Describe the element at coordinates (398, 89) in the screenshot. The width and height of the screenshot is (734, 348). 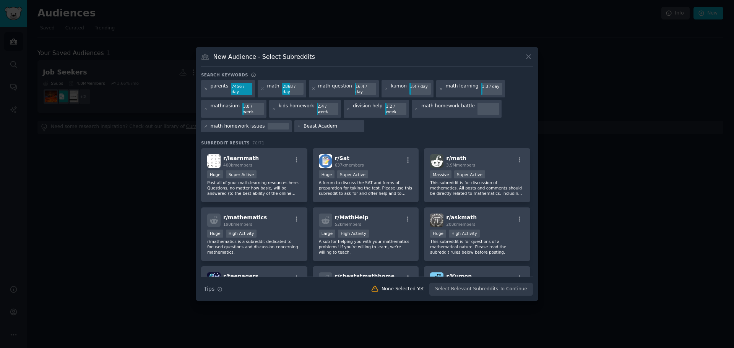
I see `div: kumon` at that location.